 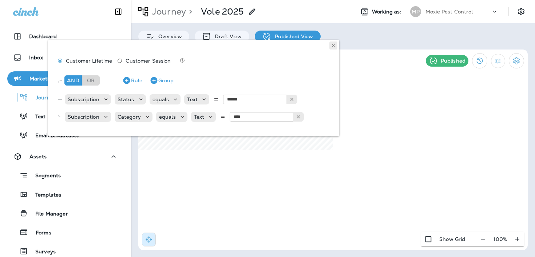 I want to click on p: Inbox, so click(x=36, y=57).